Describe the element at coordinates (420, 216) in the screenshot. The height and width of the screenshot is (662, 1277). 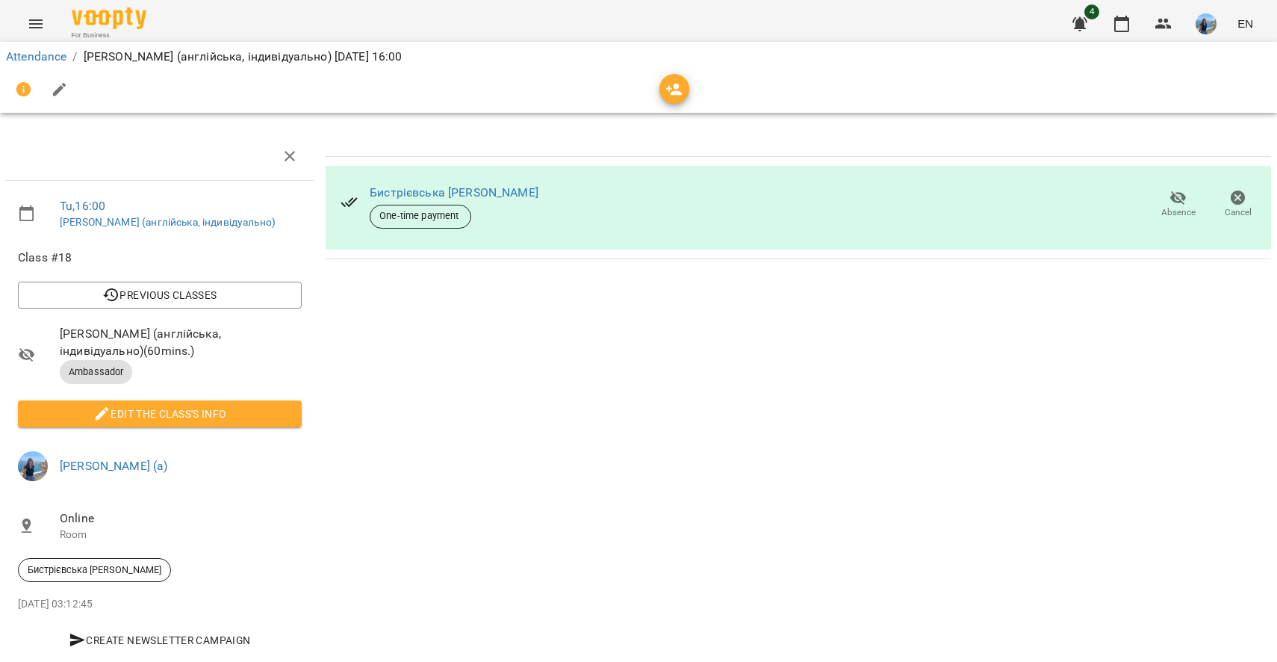
I see `span: One-time payment` at that location.